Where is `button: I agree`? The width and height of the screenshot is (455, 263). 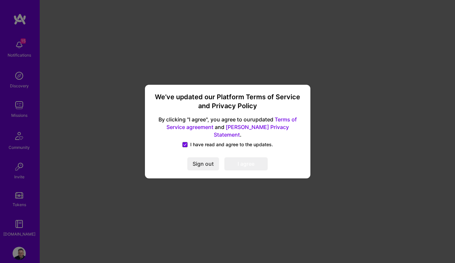 button: I agree is located at coordinates (246, 164).